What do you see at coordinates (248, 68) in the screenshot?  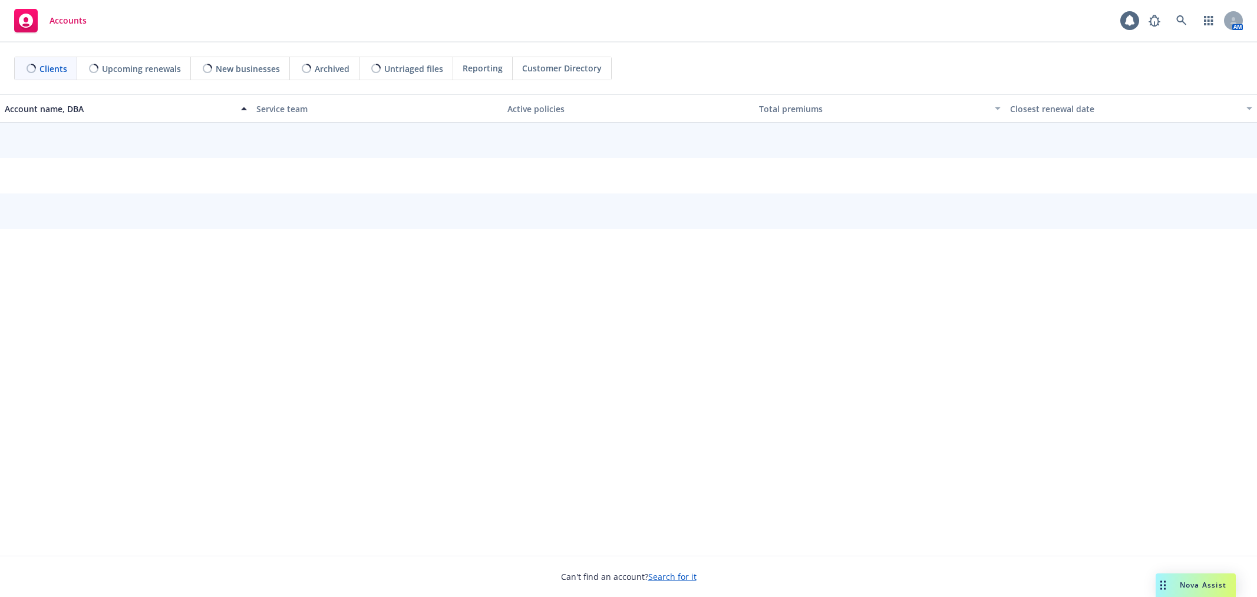 I see `span: New businesses` at bounding box center [248, 68].